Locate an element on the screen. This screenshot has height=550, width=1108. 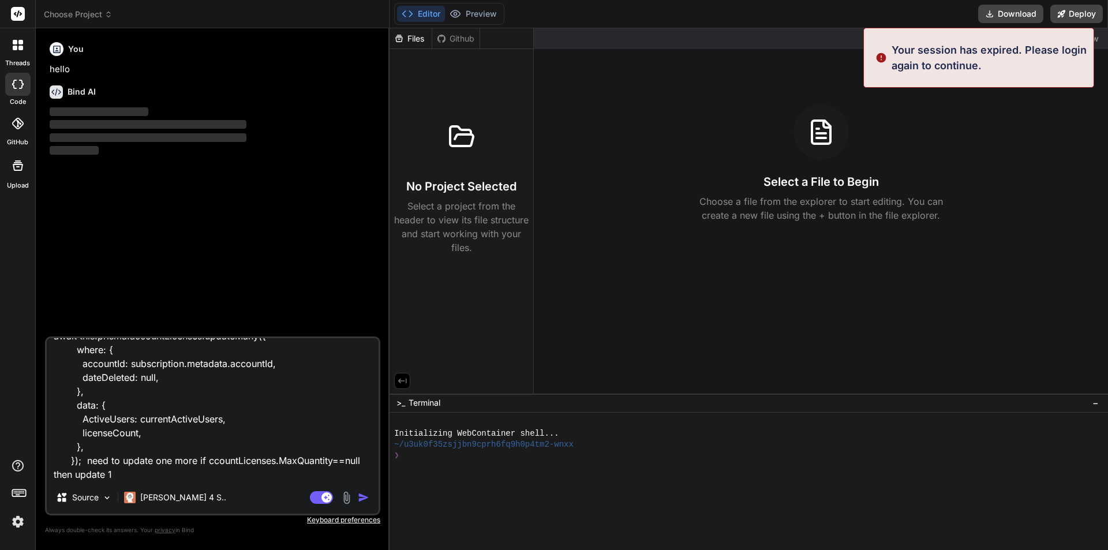
p: Always double-check its answers. Your in Bind is located at coordinates (212, 530).